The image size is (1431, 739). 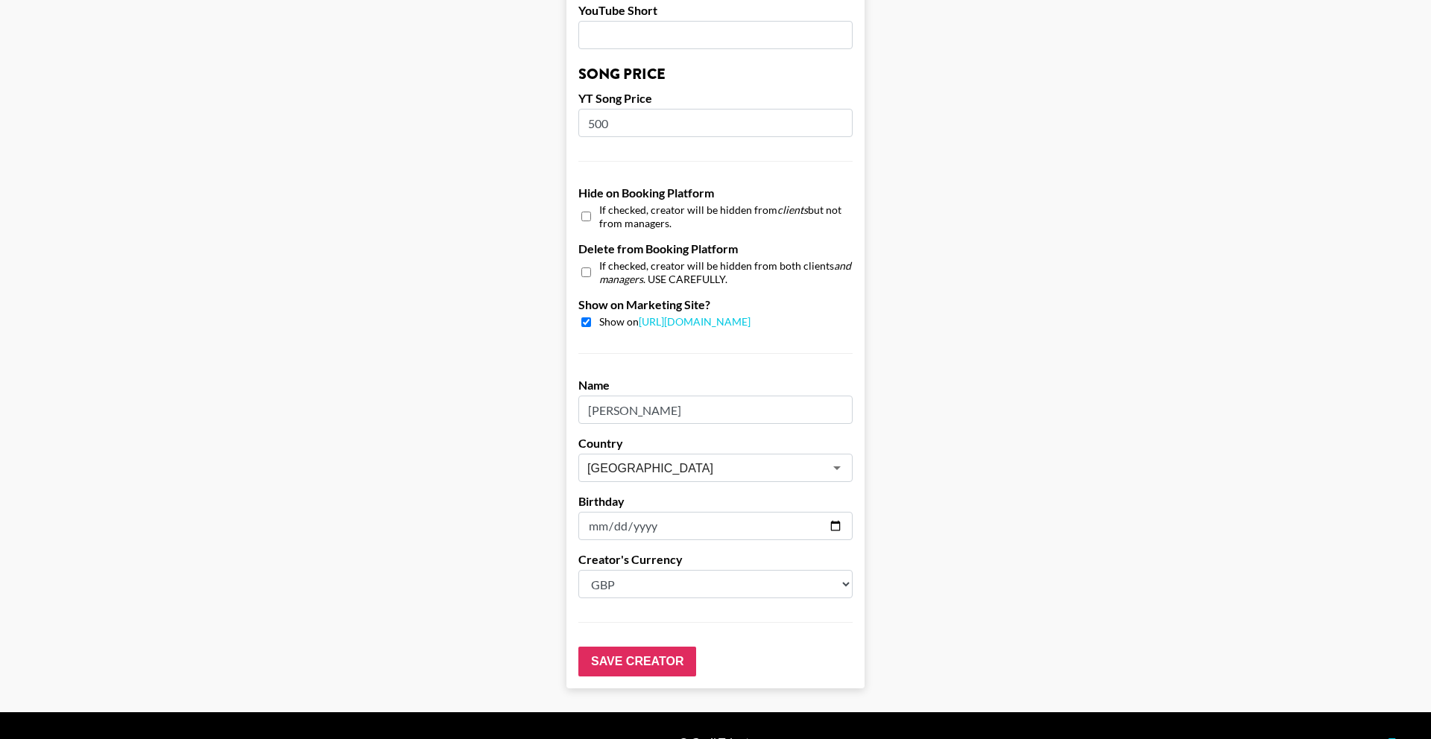 I want to click on span: Show on, so click(x=675, y=322).